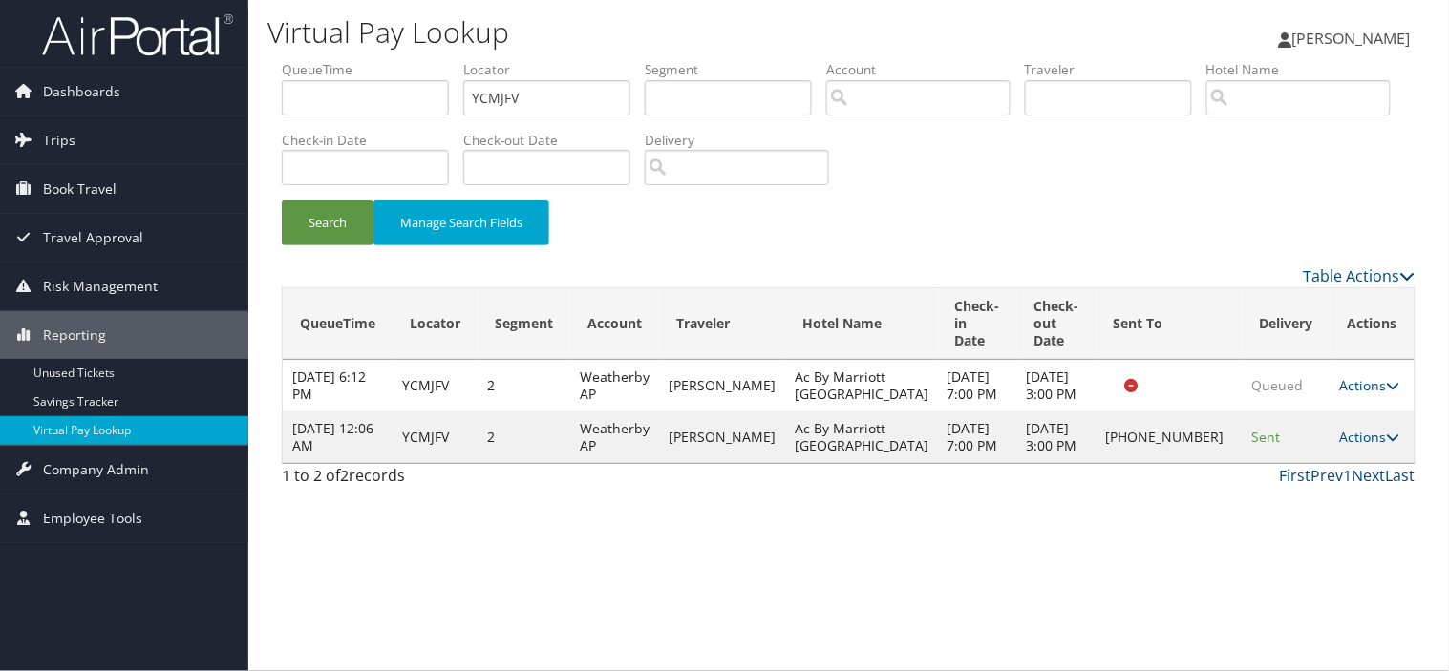 Image resolution: width=1449 pixels, height=671 pixels. I want to click on a: Last, so click(1400, 476).